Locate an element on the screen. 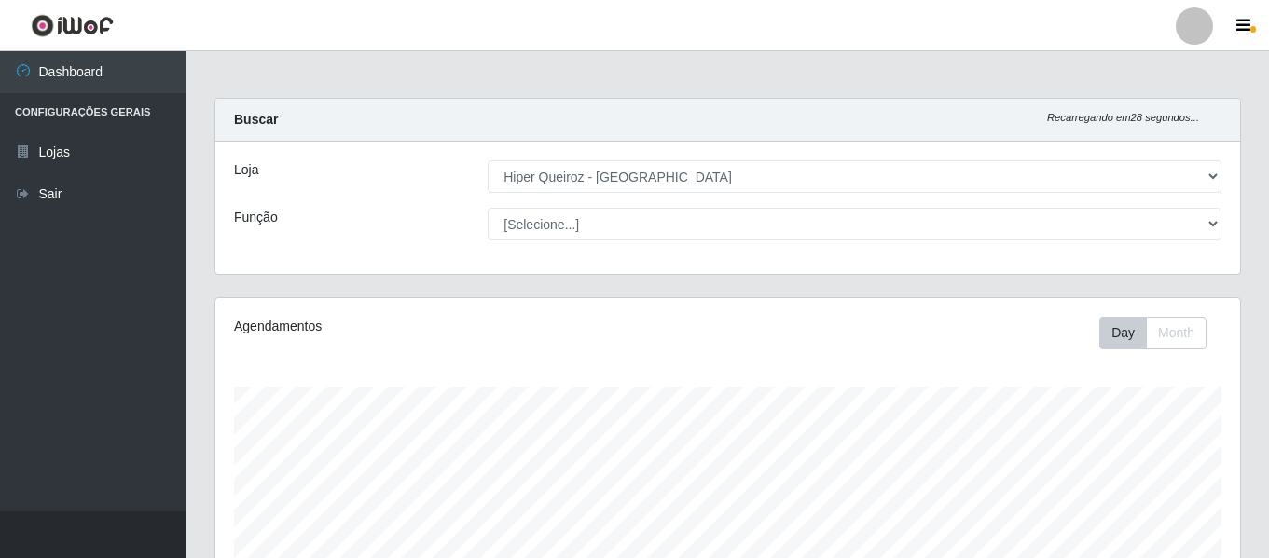 This screenshot has height=558, width=1269. i: Recarregando em 28 segundos... is located at coordinates (1123, 117).